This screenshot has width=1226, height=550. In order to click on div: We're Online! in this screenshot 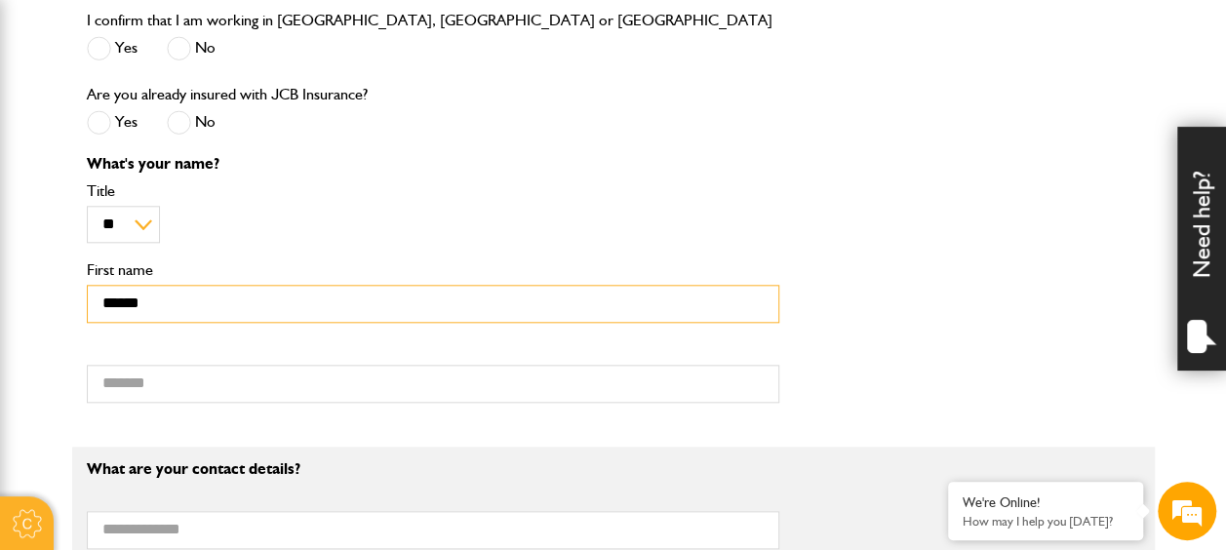, I will do `click(1045, 502)`.